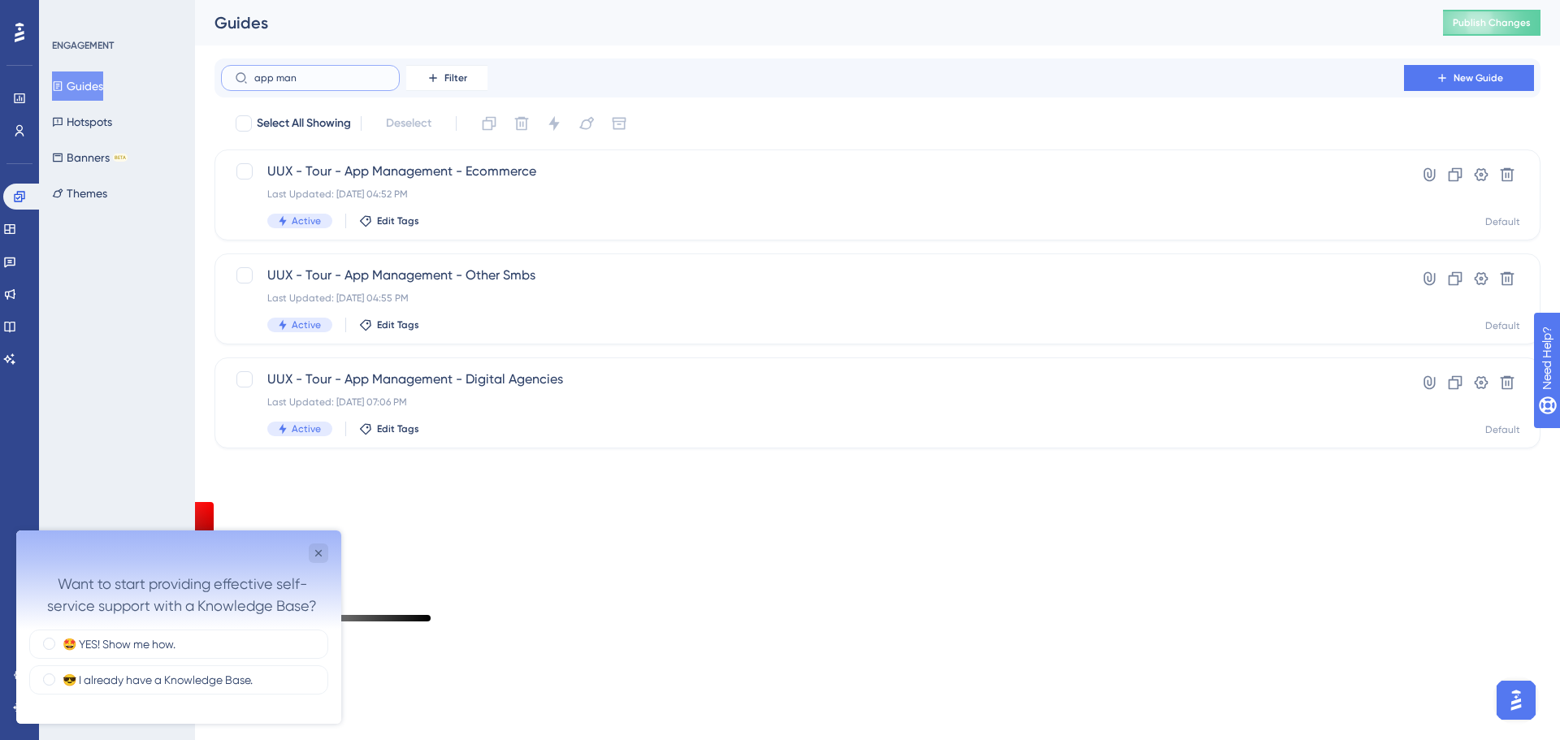 The width and height of the screenshot is (1560, 740). What do you see at coordinates (813, 275) in the screenshot?
I see `span: UUX - Tour - App Management - Other Smbs` at bounding box center [813, 275].